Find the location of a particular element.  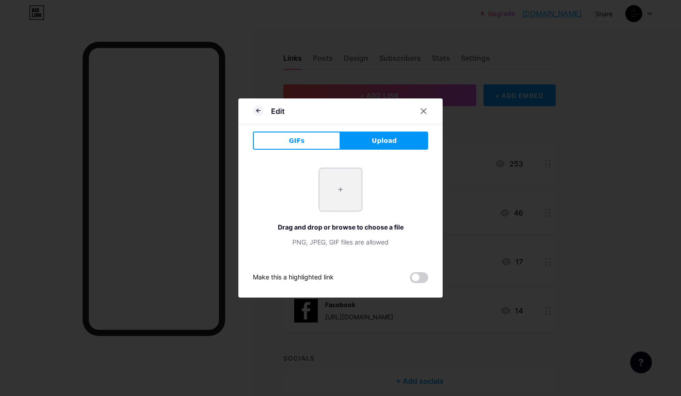

span: GIFs is located at coordinates (296, 141).